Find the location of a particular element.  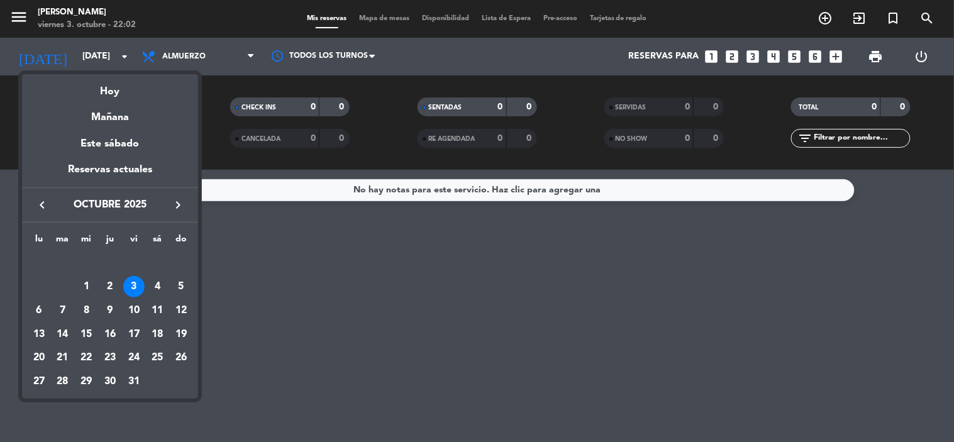

button: keyboard_arrow_right is located at coordinates (178, 205).